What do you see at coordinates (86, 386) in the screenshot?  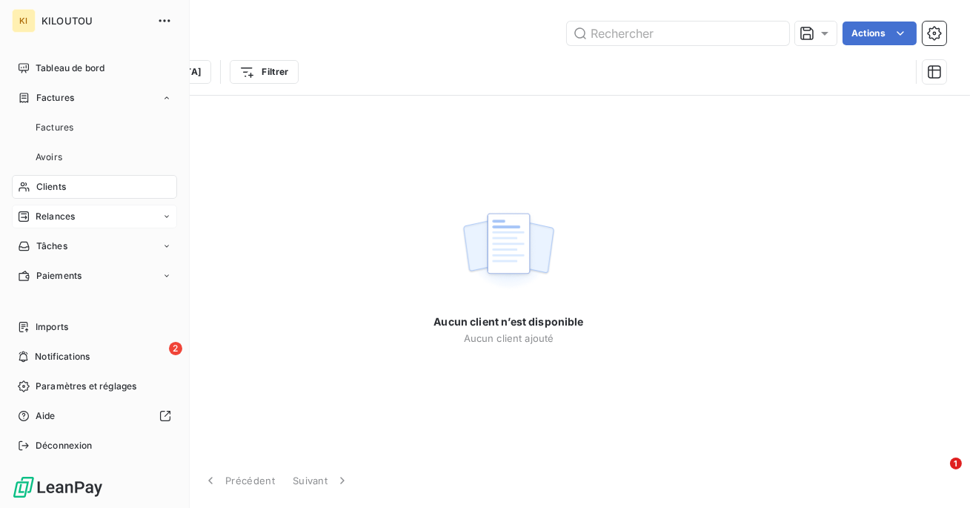 I see `span: Paramètres et réglages` at bounding box center [86, 386].